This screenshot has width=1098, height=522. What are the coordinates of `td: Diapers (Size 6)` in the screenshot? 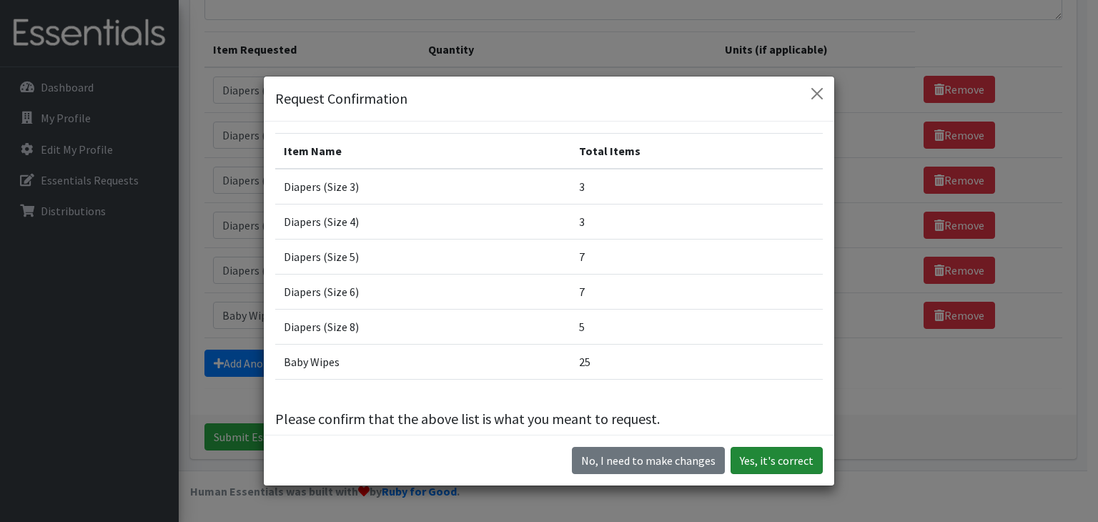 It's located at (422, 292).